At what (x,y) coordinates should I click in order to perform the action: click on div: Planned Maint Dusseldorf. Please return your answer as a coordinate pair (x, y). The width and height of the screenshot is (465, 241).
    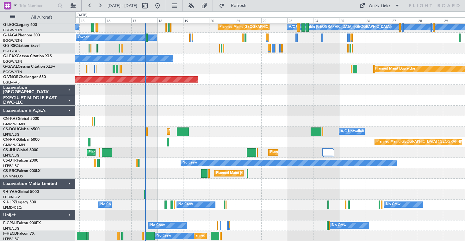
    Looking at the image, I should click on (395, 69).